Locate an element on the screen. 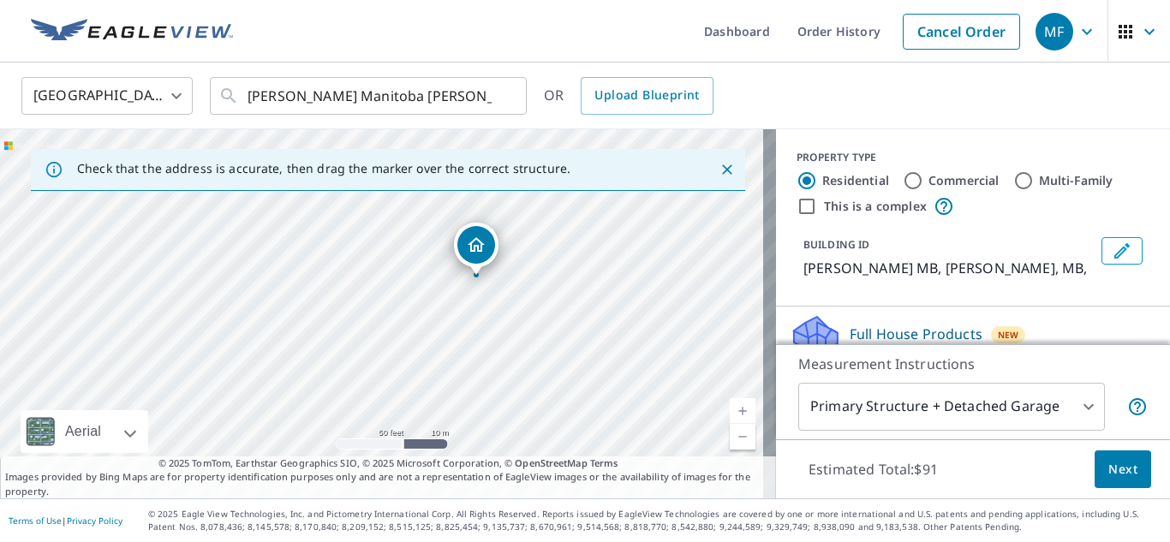 The image size is (1170, 542). div: Full House ProductsNewFull House™ with Regular Delivery is located at coordinates (973, 347).